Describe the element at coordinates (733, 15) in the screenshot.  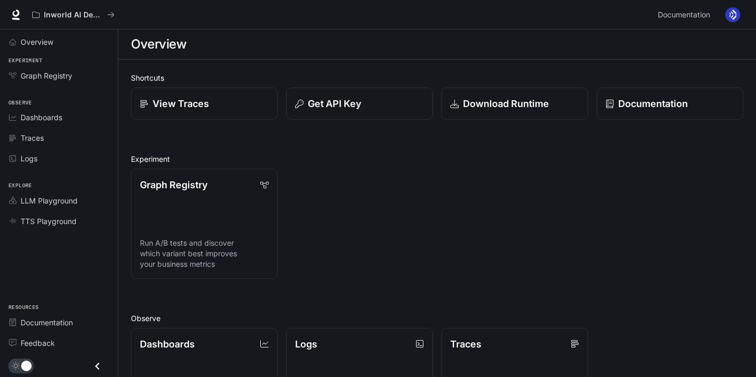
I see `img: User avatar` at that location.